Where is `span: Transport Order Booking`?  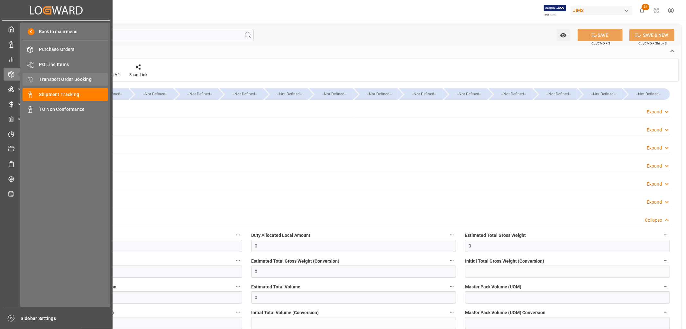
span: Transport Order Booking is located at coordinates (74, 79).